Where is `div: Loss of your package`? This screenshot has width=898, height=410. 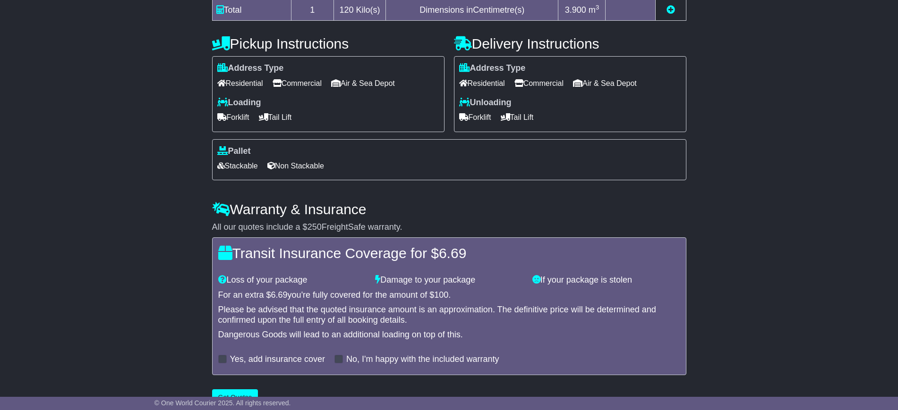
div: Loss of your package is located at coordinates (292, 281).